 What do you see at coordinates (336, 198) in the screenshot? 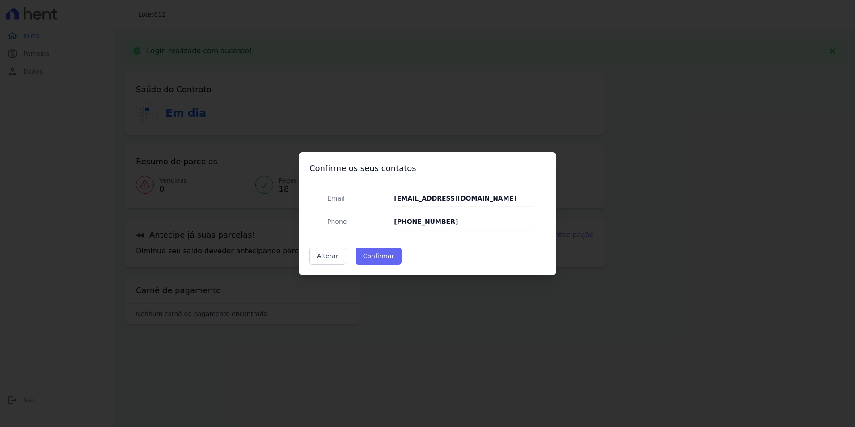
I see `span: translation missing: pt-BR.public.contracts.modal.confirmation.email` at bounding box center [336, 198].